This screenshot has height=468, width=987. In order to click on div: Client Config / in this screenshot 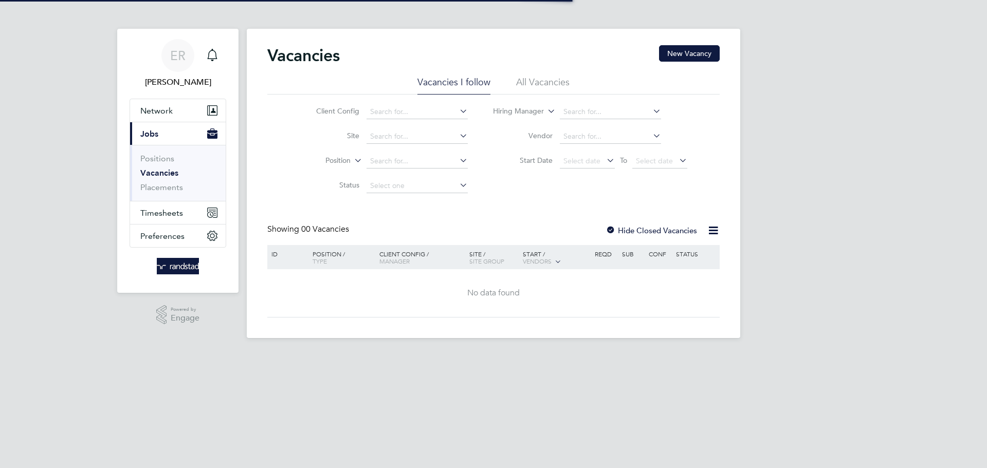, I will do `click(421, 258)`.